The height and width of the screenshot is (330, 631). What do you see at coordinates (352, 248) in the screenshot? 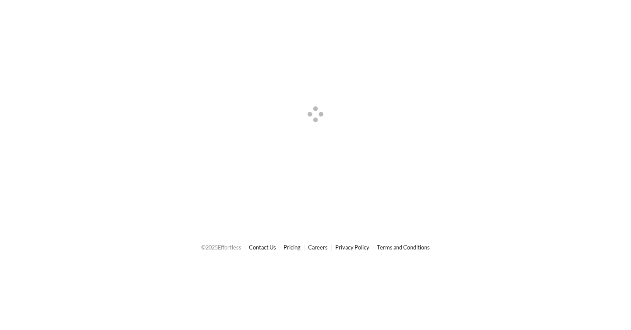
I see `a: Privacy Policy` at bounding box center [352, 248].